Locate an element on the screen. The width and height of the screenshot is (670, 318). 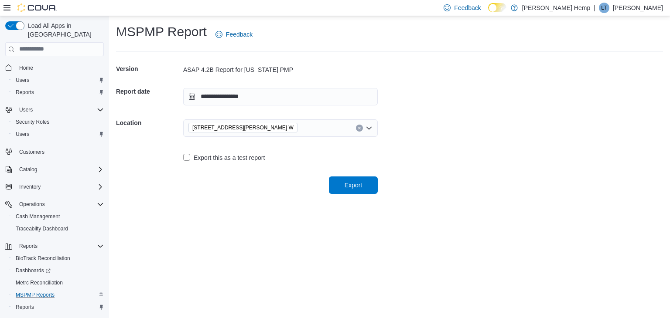
button: Metrc Reconciliation is located at coordinates (58, 283).